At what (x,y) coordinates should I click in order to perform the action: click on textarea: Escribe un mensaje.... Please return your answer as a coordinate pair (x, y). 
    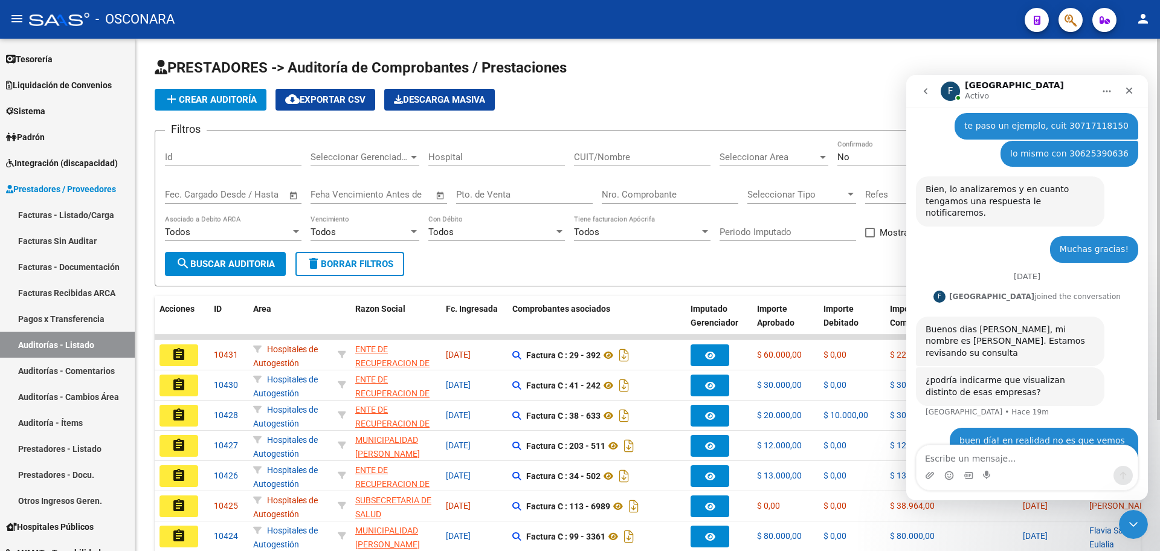
    Looking at the image, I should click on (121, 381).